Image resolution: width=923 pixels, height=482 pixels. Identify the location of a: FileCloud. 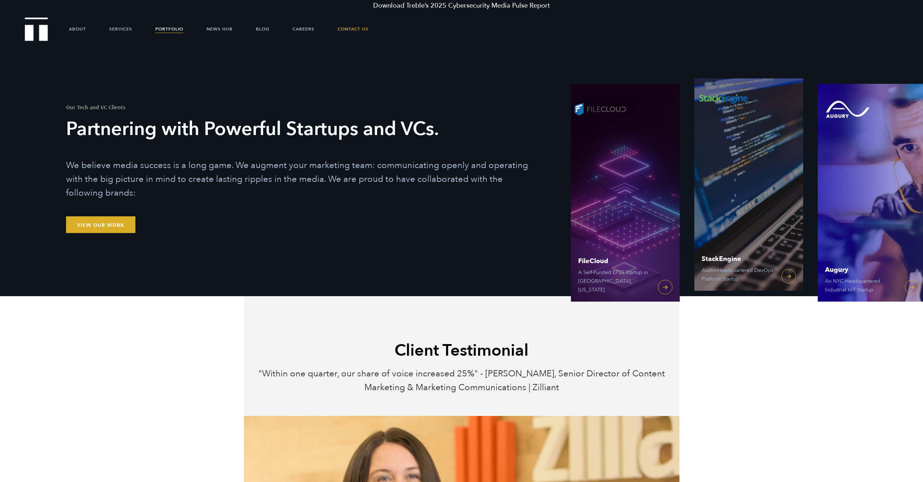
(625, 193).